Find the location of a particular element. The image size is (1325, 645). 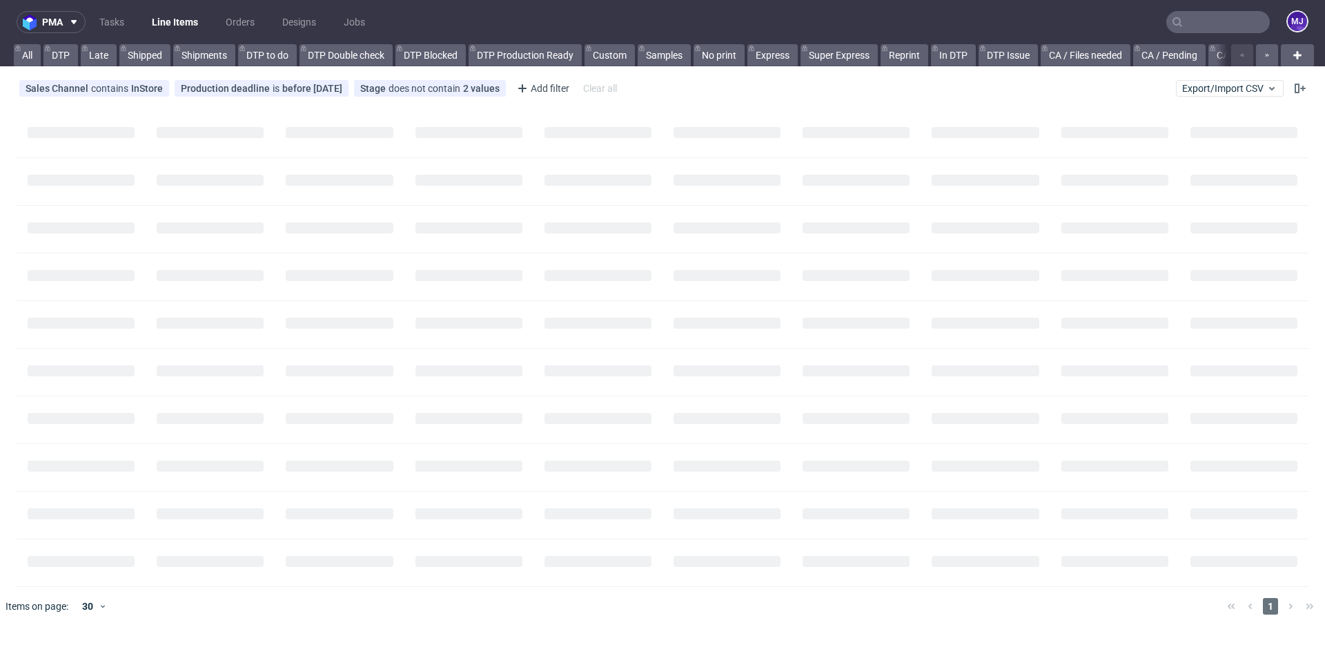

a: DTP to do is located at coordinates (267, 55).